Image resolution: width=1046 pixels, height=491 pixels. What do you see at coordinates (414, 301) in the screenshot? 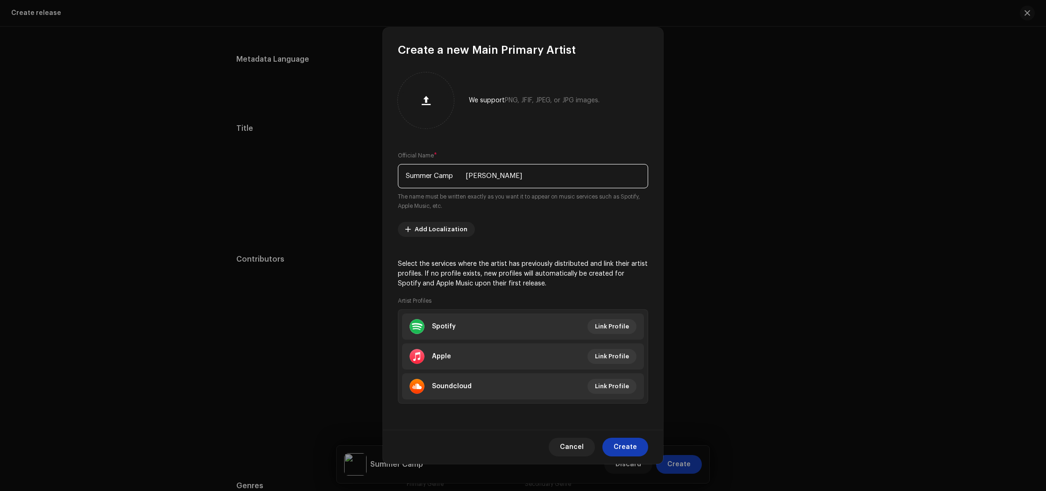
I see `small: Artist Profiles` at bounding box center [414, 301].